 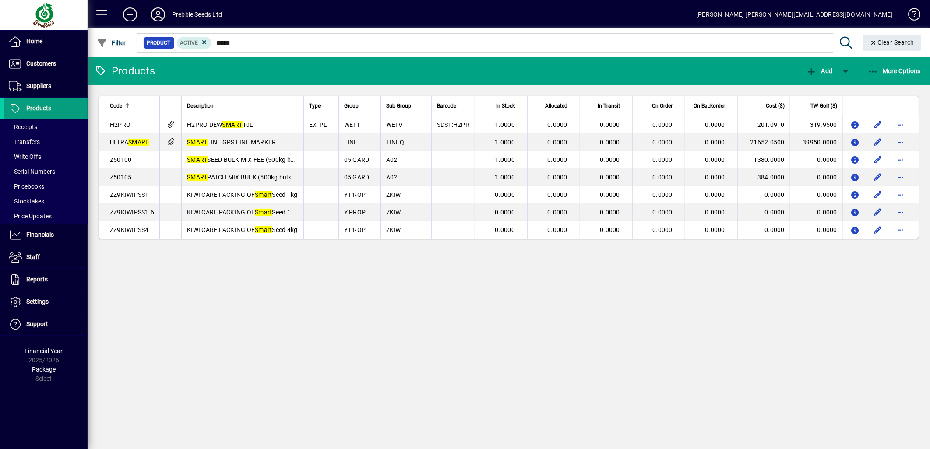 I want to click on span: WETT, so click(x=352, y=125).